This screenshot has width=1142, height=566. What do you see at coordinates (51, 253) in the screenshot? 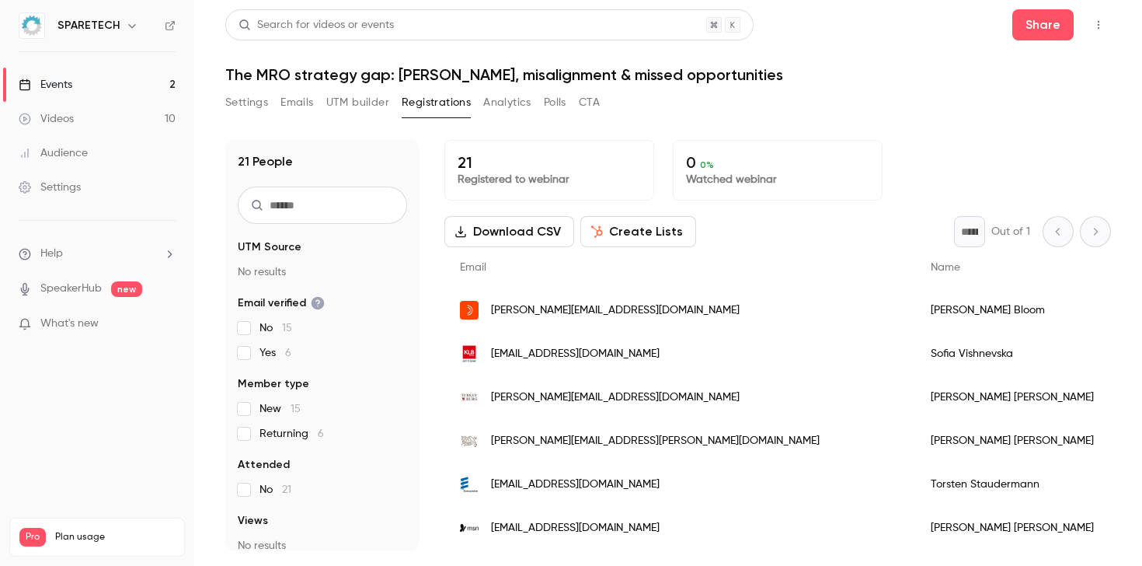
I see `span: Help` at bounding box center [51, 253].